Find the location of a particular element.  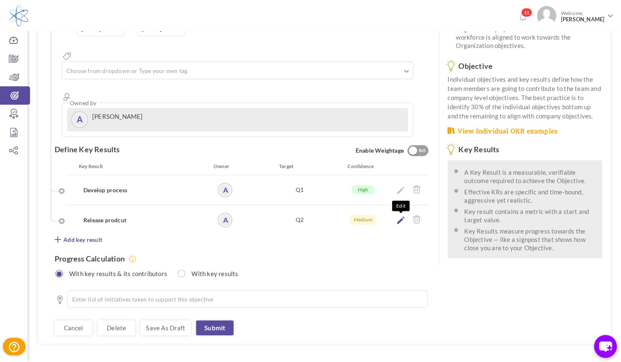

p: Individual objectives and key results define how the team members are going to contribute to the ... is located at coordinates (524, 98).